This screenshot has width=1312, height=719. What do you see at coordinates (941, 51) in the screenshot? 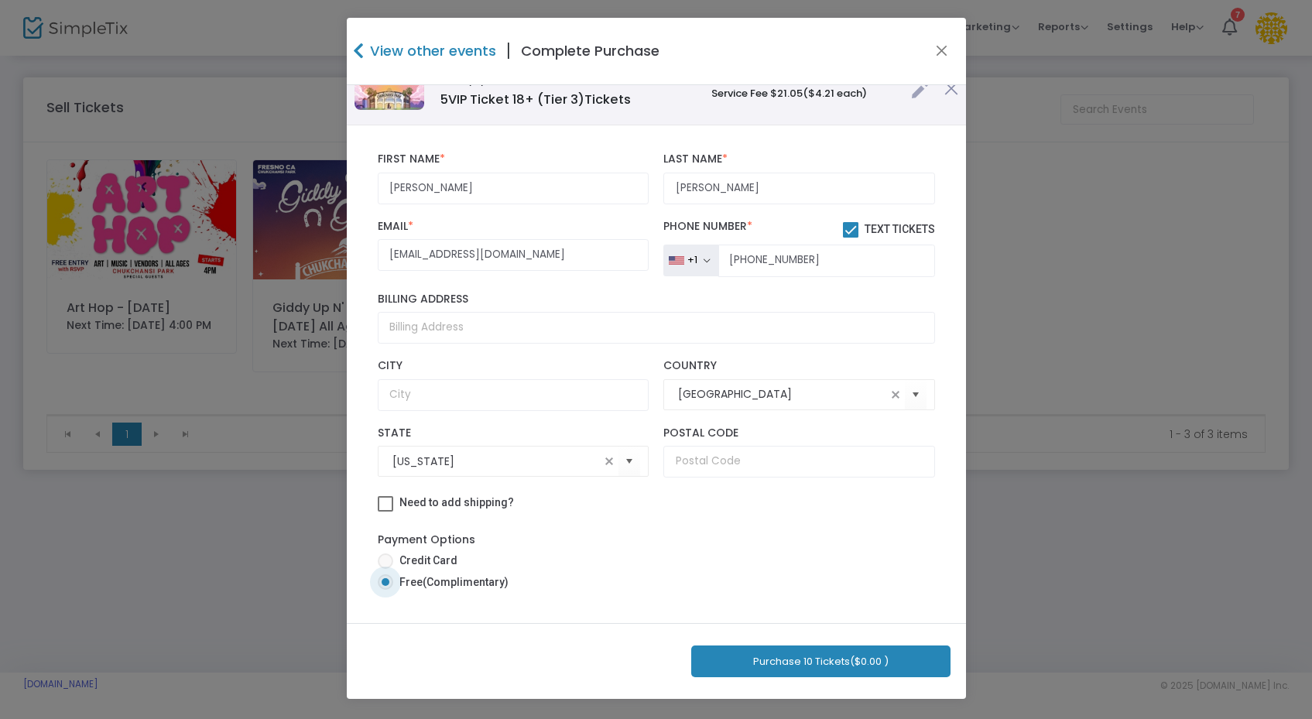
I see `button: Close` at bounding box center [941, 51].